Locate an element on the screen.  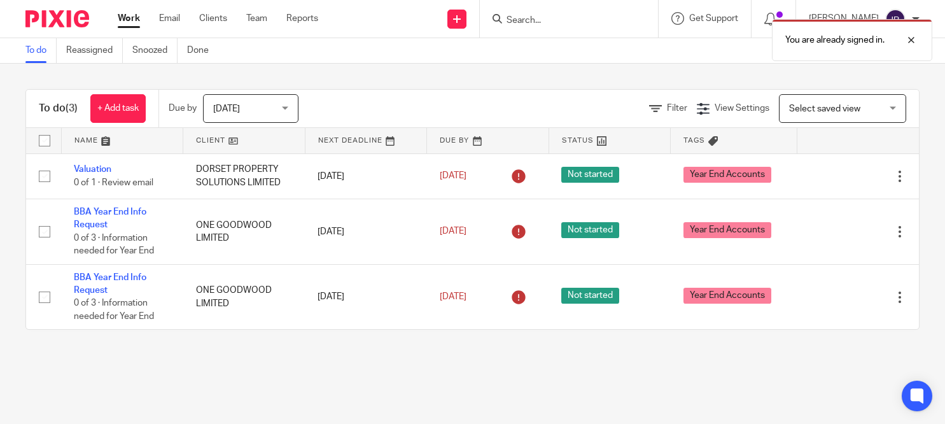
span: Tags is located at coordinates (695, 140).